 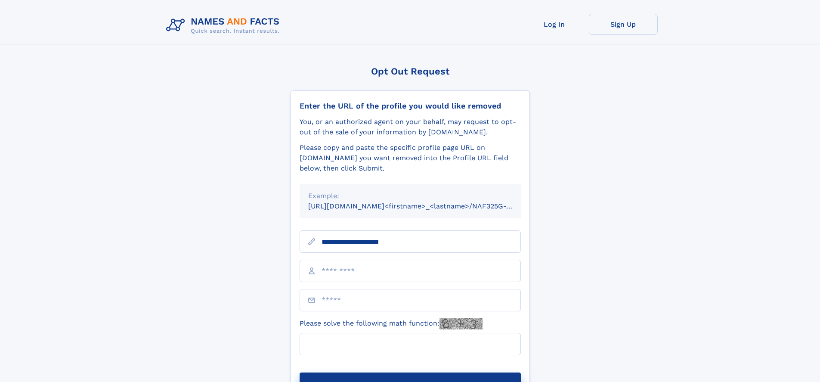 I want to click on a: Sign Up, so click(x=623, y=24).